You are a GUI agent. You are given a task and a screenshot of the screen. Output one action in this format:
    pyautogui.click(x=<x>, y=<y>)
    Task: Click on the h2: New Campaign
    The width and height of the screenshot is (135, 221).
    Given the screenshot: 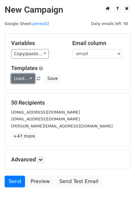 What is the action you would take?
    pyautogui.click(x=67, y=10)
    